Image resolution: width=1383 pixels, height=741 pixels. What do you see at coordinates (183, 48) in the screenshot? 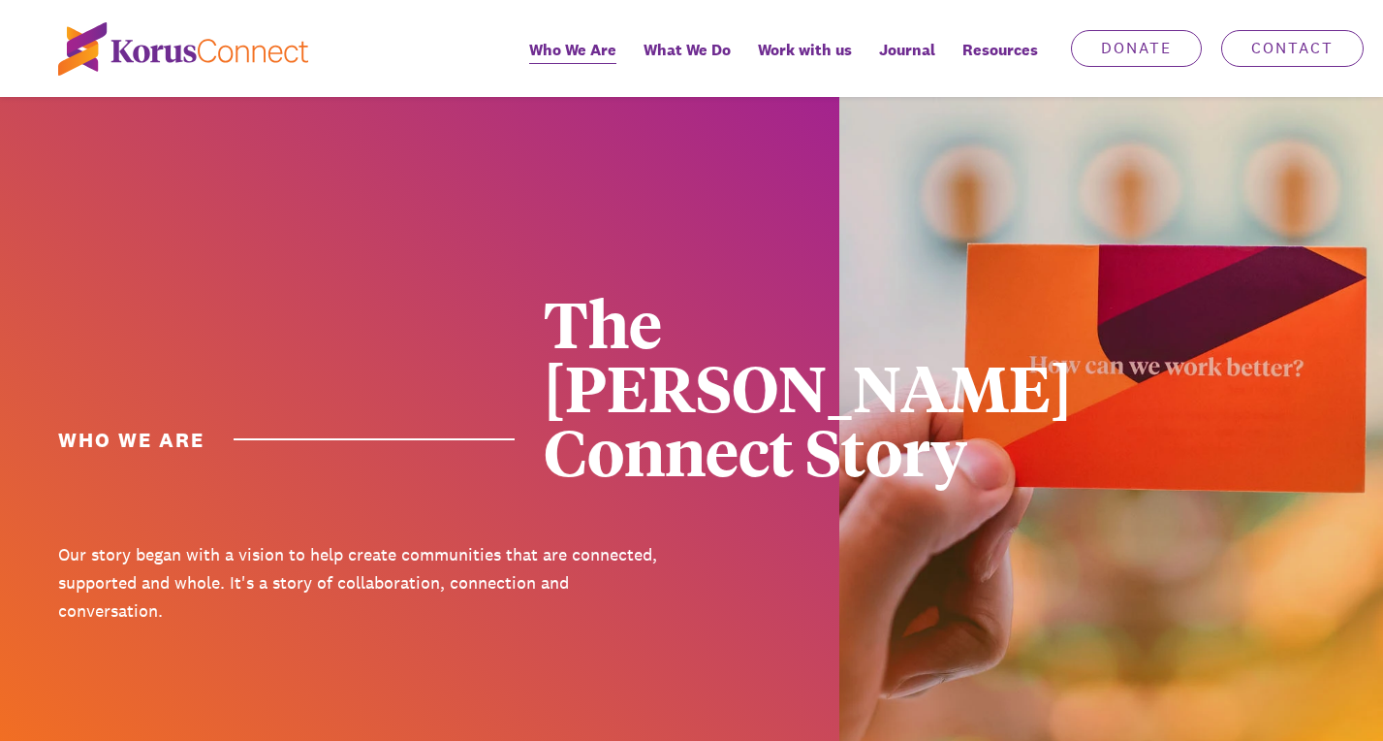
I see `img: korus-connect%2Fc5177985-88d5-491d-9cd7-4a1febad1357_logo.svg` at bounding box center [183, 48].